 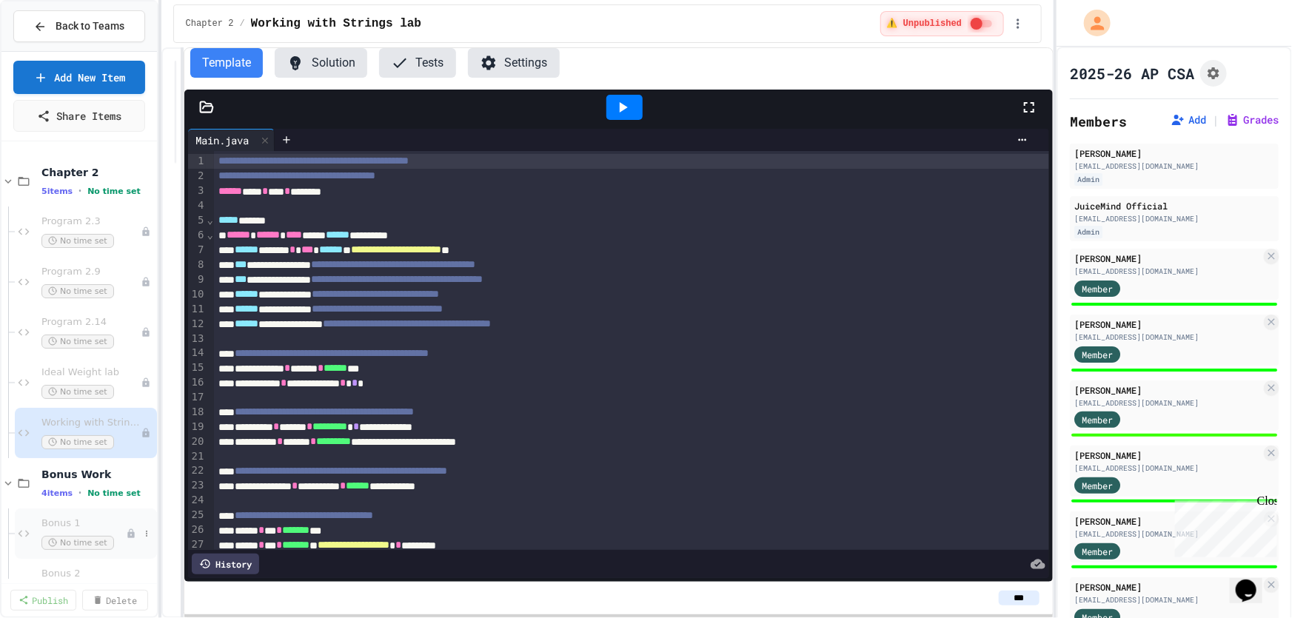 What do you see at coordinates (417, 63) in the screenshot?
I see `button: Tests` at bounding box center [417, 63].